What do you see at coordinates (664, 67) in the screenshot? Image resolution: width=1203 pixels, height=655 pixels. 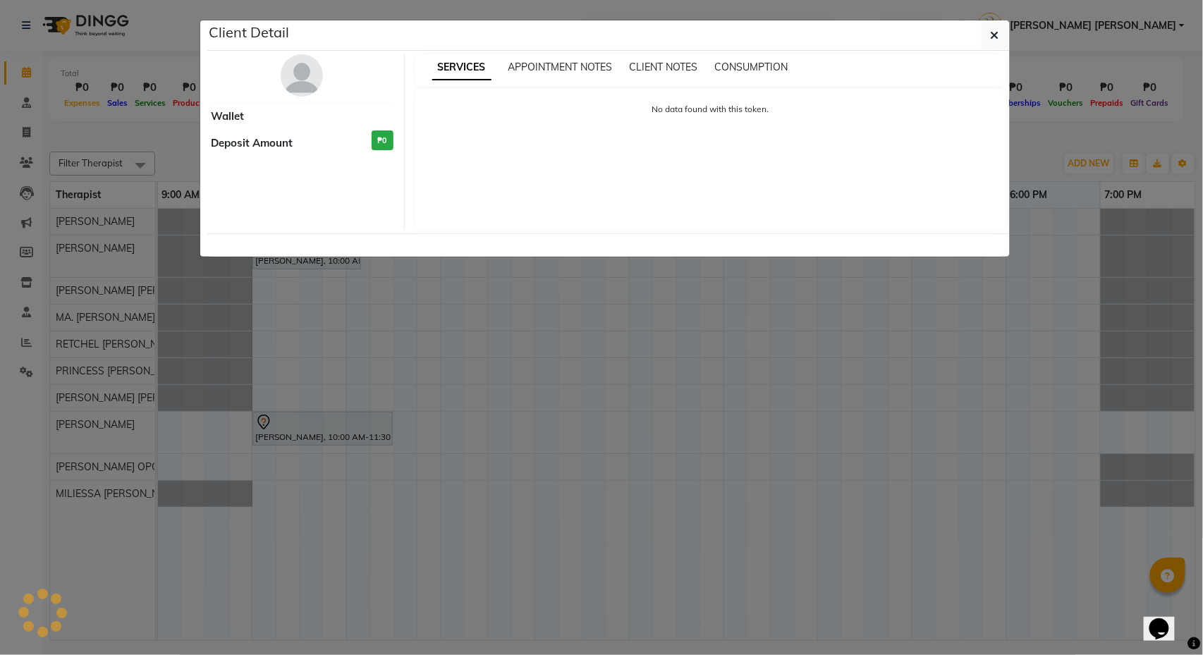 I see `span: CLIENT NOTES` at bounding box center [664, 67].